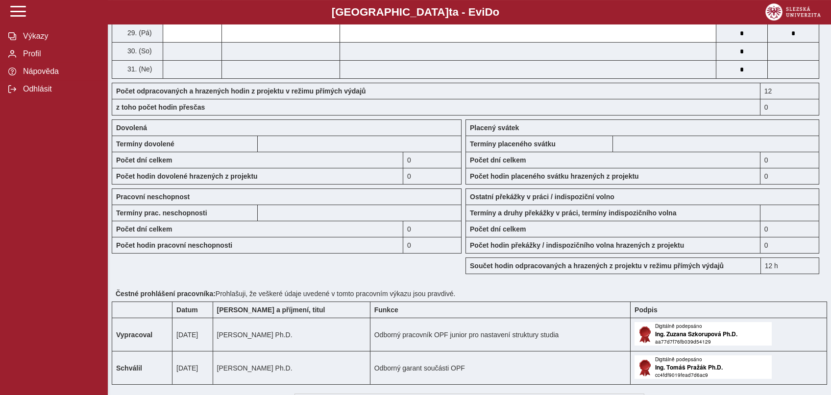  What do you see at coordinates (162, 213) in the screenshot?
I see `b: Termíny prac. neschopnosti` at bounding box center [162, 213].